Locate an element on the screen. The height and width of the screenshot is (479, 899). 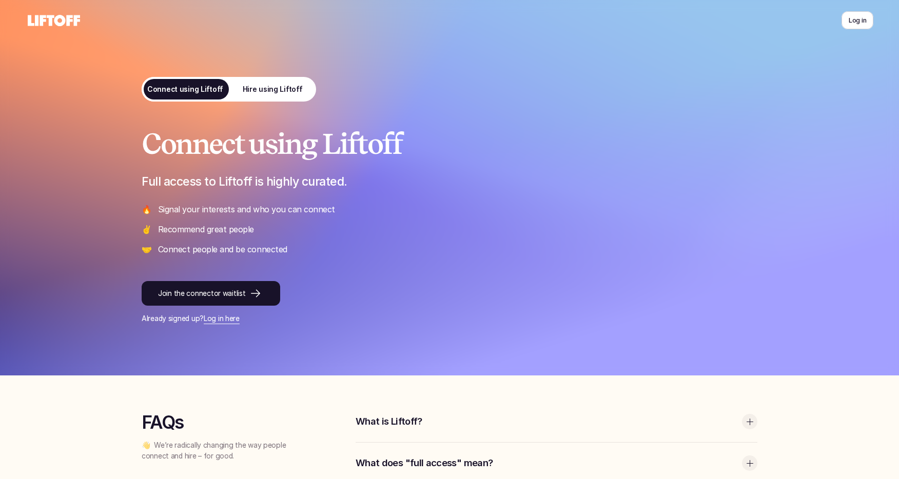
p: Join the connector waitlist is located at coordinates (202, 294).